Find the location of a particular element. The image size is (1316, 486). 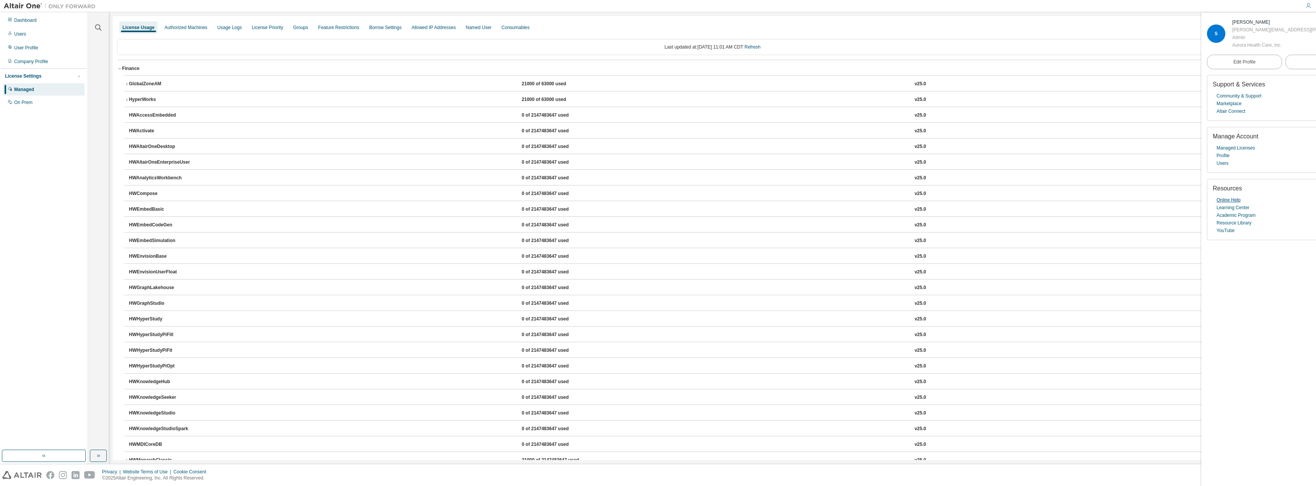

span: S is located at coordinates (1217, 34).